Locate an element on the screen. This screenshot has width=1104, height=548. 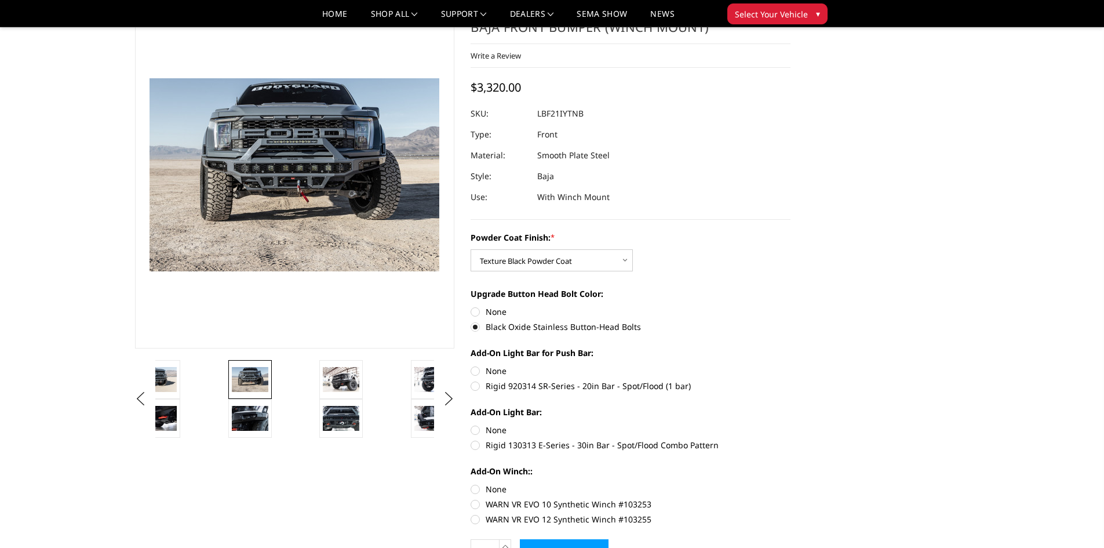
a: Write a Review is located at coordinates (495, 56).